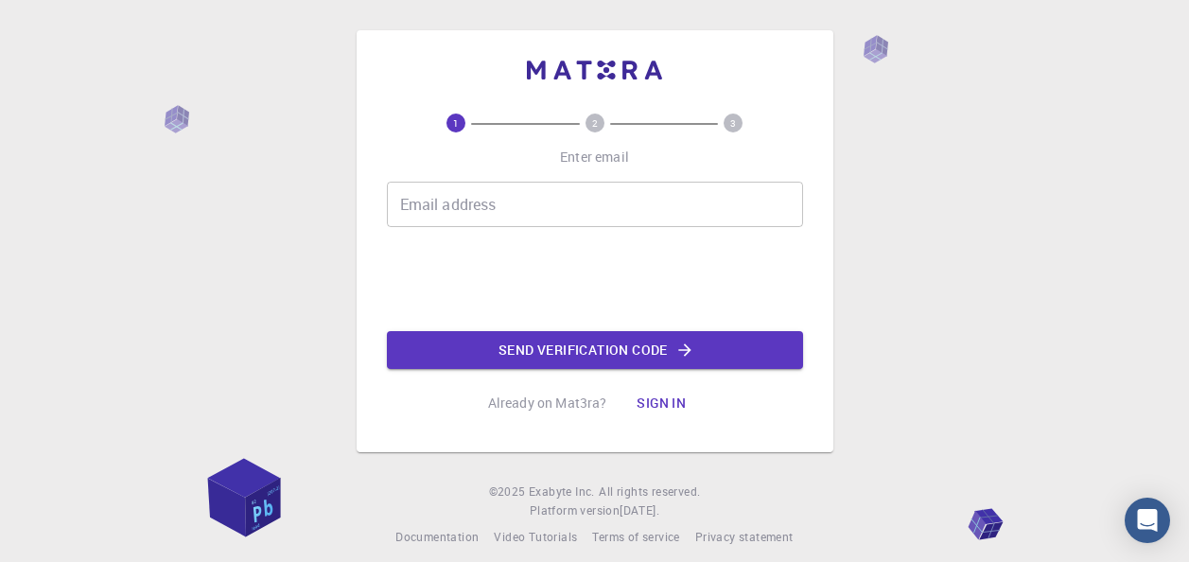 This screenshot has height=562, width=1189. Describe the element at coordinates (595, 350) in the screenshot. I see `button: Send verification code` at that location.